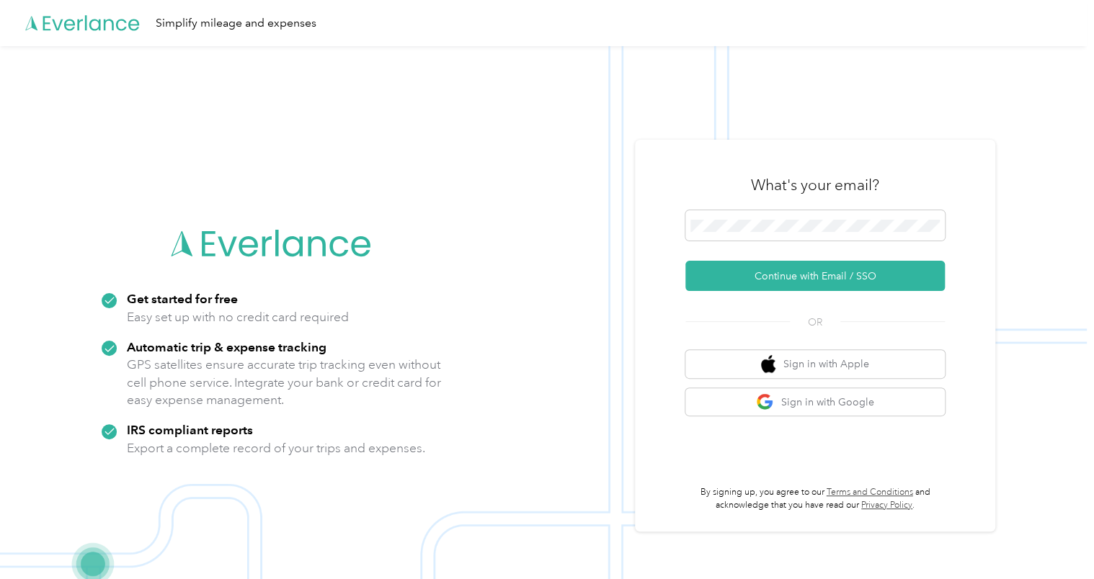 The width and height of the screenshot is (1094, 579). I want to click on strong: IRS compliant reports, so click(190, 429).